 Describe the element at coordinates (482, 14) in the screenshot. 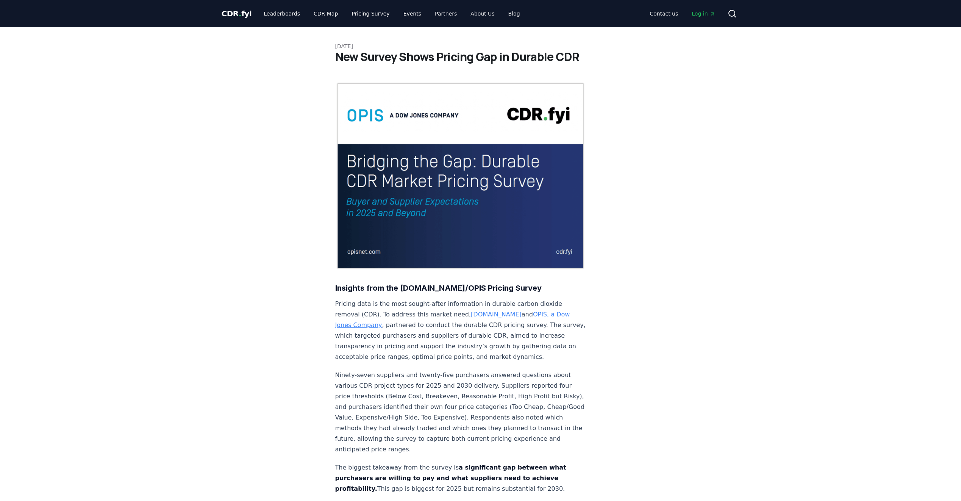

I see `a: About Us` at that location.